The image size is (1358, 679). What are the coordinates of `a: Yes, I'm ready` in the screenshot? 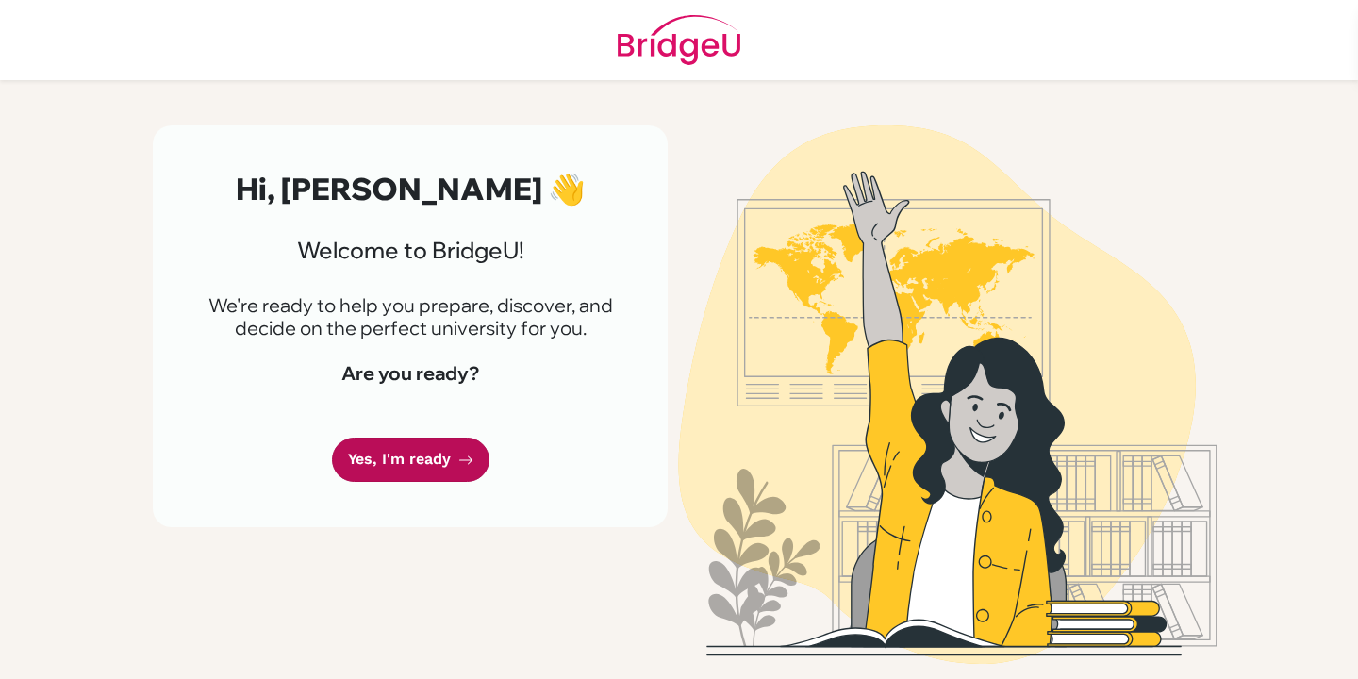 It's located at (410, 459).